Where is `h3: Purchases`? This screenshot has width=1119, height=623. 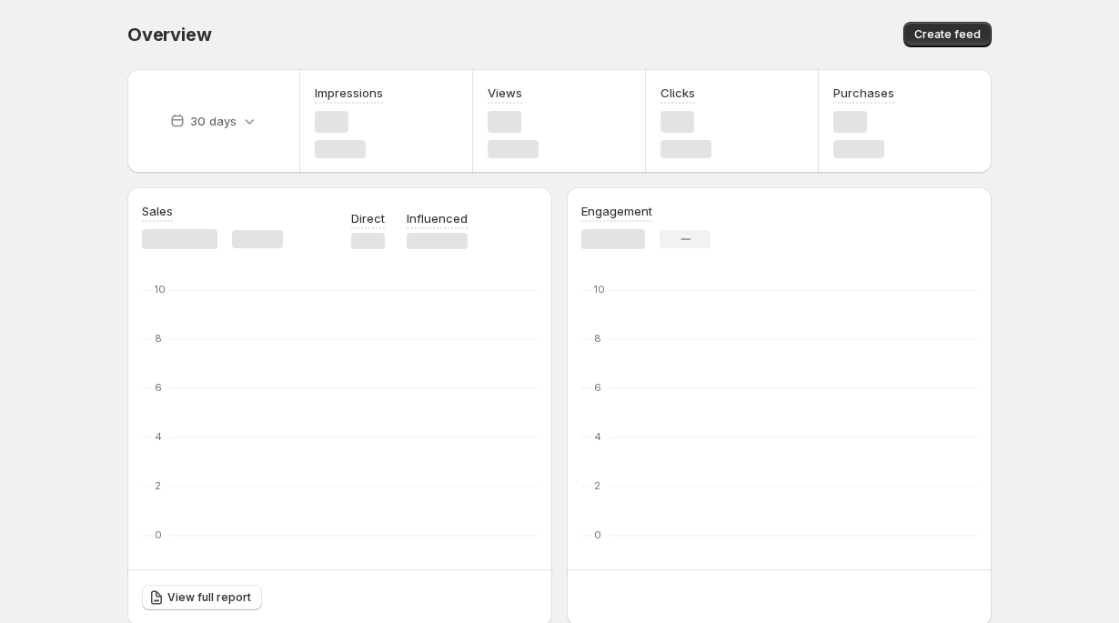 h3: Purchases is located at coordinates (864, 93).